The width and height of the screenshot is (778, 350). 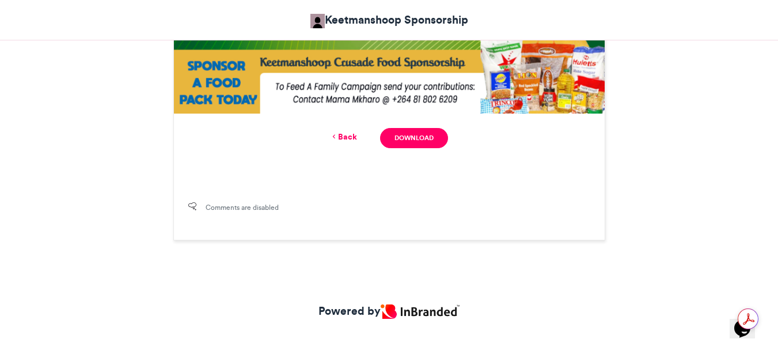 I want to click on span: Comments are disabled, so click(x=242, y=207).